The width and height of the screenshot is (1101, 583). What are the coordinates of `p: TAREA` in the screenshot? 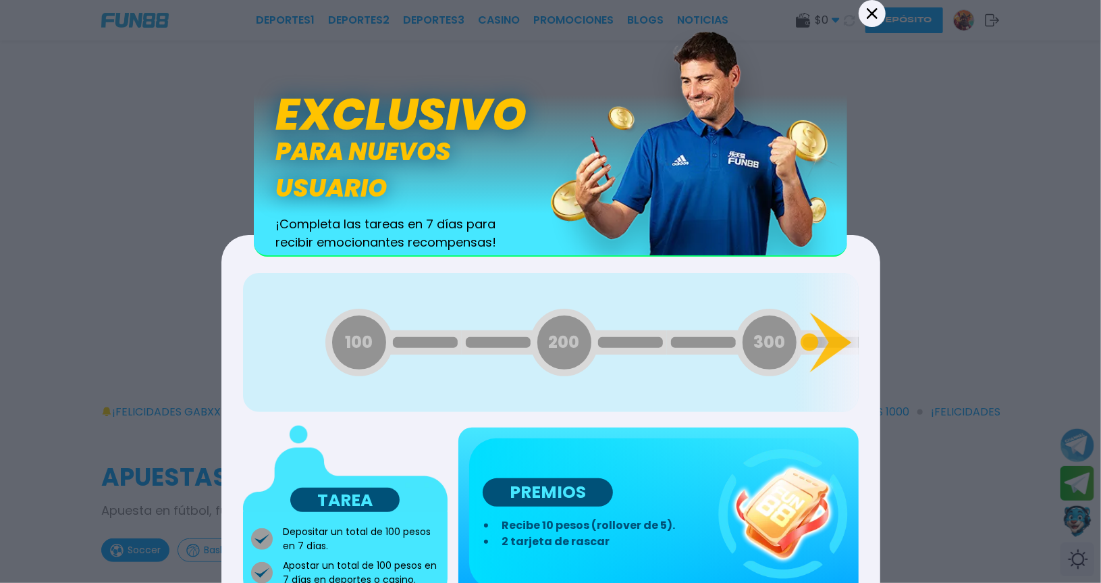 It's located at (345, 500).